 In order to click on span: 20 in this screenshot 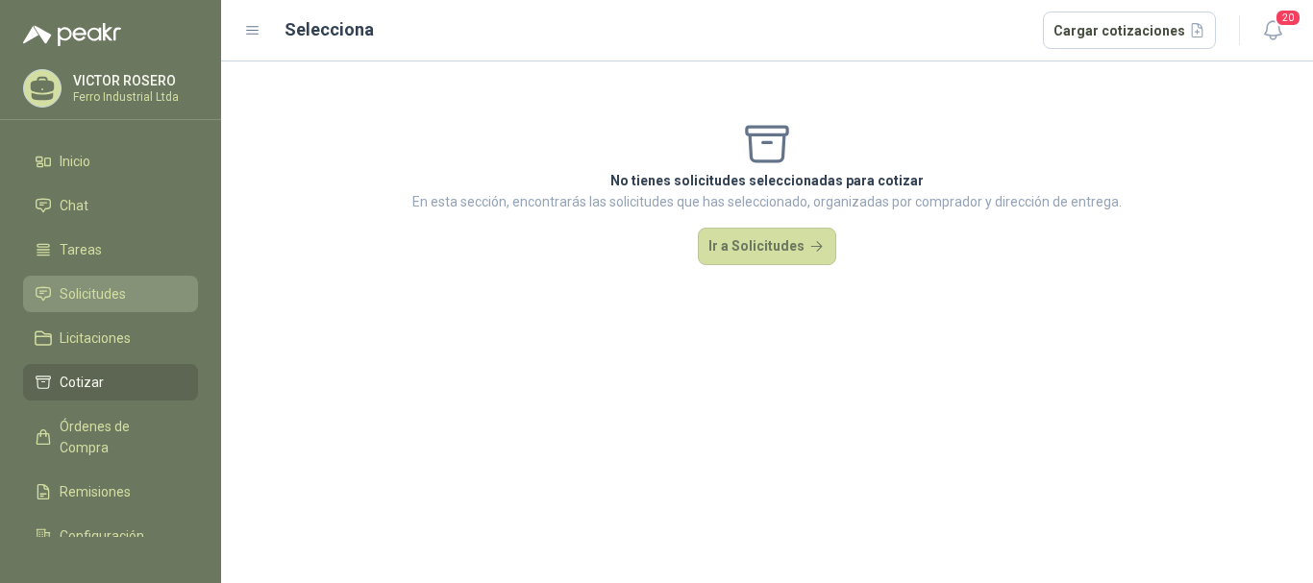, I will do `click(1288, 17)`.